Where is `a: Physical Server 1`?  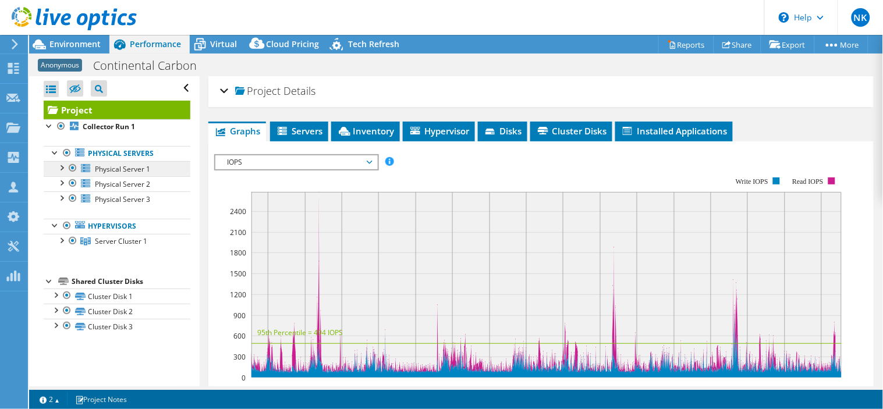
a: Physical Server 1 is located at coordinates (117, 169).